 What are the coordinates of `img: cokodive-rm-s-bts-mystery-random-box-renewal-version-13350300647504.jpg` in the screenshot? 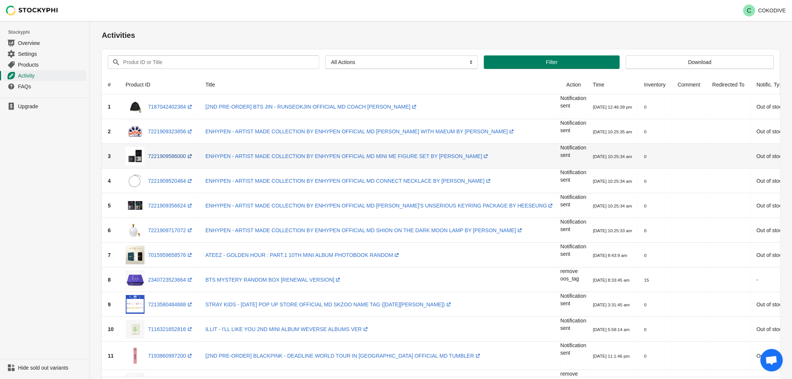 It's located at (135, 280).